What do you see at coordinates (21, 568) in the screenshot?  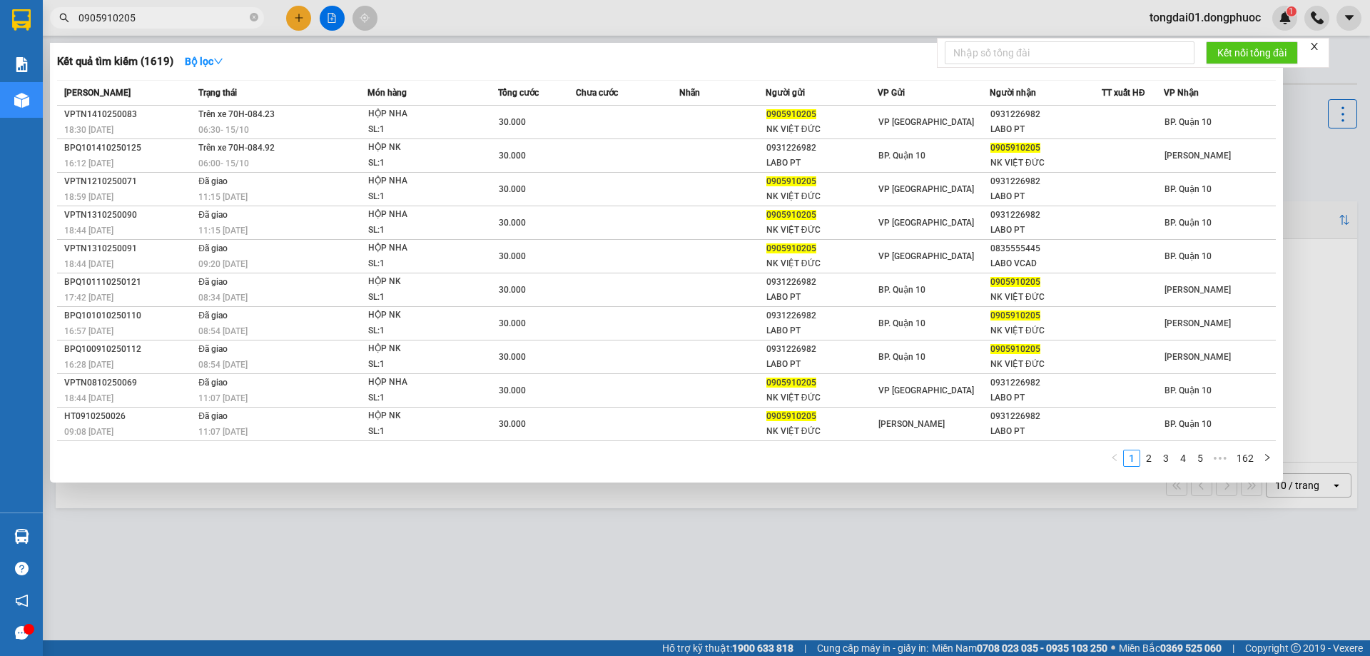 I see `span: question-circle` at bounding box center [21, 568].